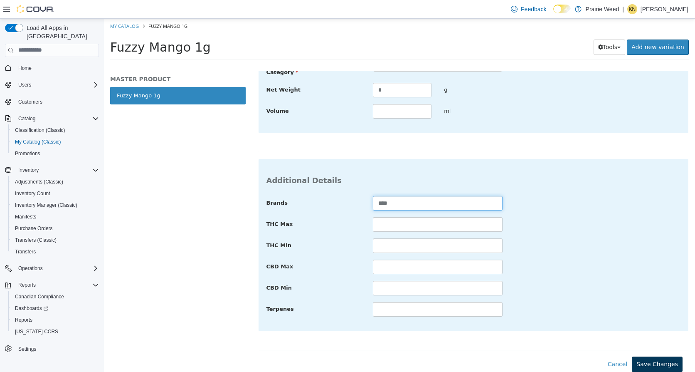  Describe the element at coordinates (55, 297) in the screenshot. I see `button: Canadian Compliance` at that location.